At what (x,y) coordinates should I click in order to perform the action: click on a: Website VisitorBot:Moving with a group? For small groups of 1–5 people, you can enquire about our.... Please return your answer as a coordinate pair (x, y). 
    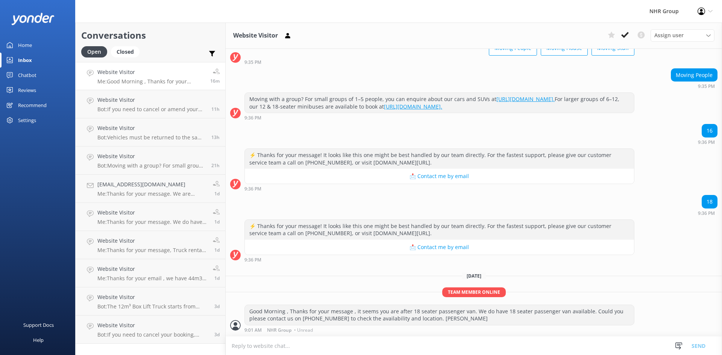
    Looking at the image, I should click on (150, 161).